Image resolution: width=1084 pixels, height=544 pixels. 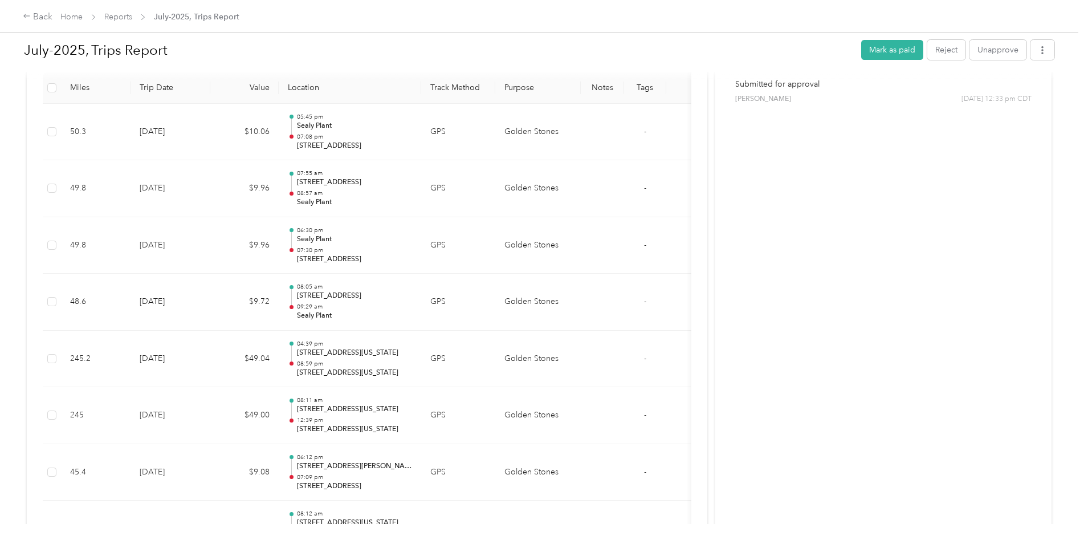 What do you see at coordinates (354, 477) in the screenshot?
I see `p: 07:09 pm` at bounding box center [354, 477].